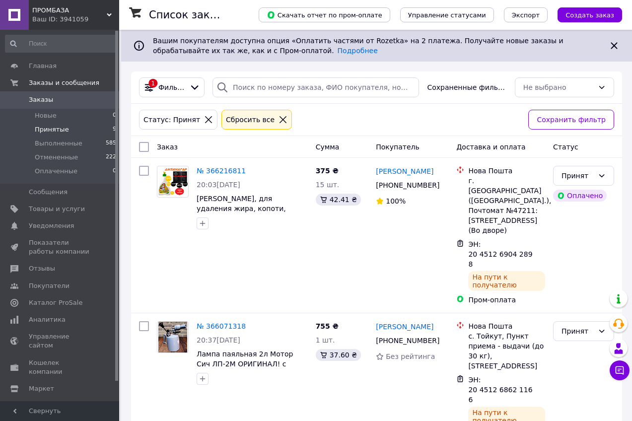 This screenshot has width=632, height=421. I want to click on span: Показатели работы компании, so click(60, 247).